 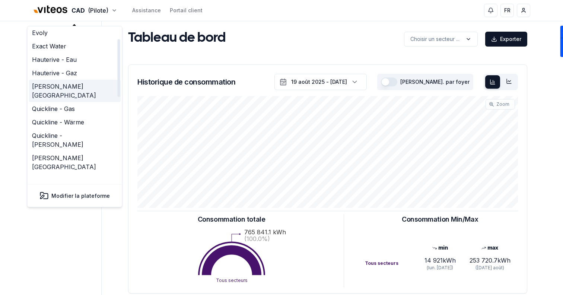 What do you see at coordinates (440, 260) in the screenshot?
I see `div: 14 921 kWh` at bounding box center [440, 260].